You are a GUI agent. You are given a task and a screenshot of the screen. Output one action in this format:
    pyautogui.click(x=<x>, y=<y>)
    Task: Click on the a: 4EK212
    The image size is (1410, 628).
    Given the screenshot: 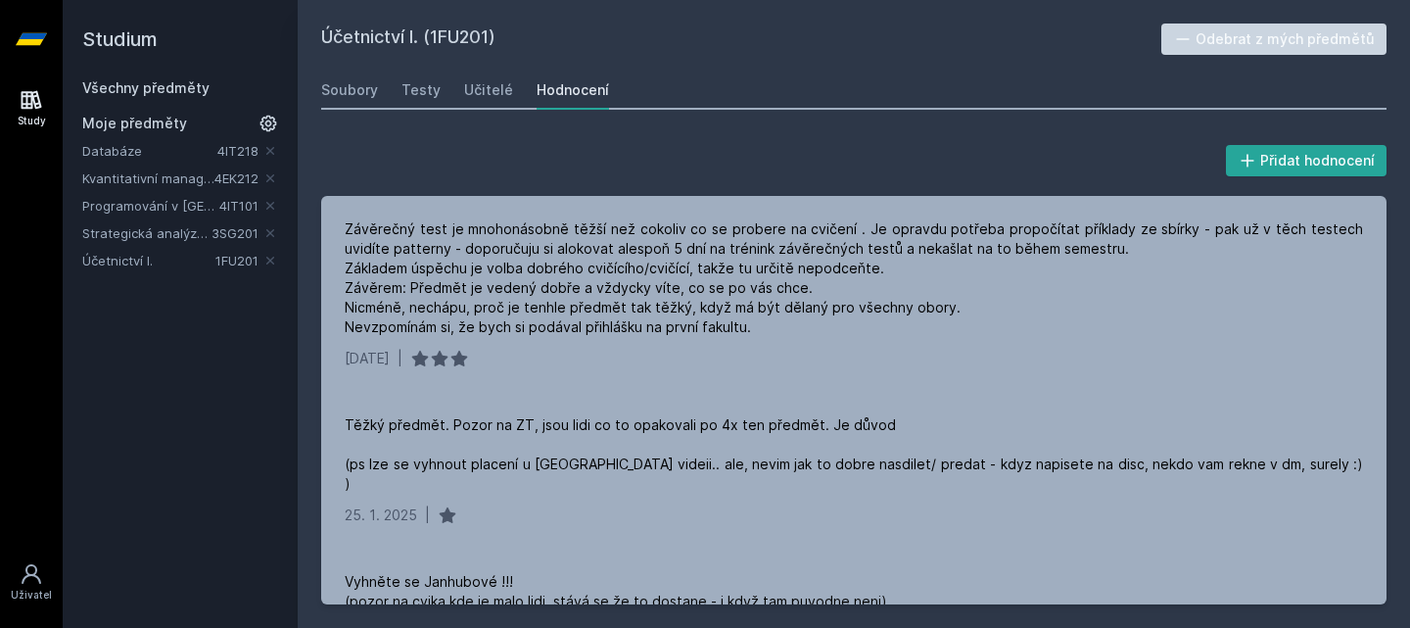 What is the action you would take?
    pyautogui.click(x=236, y=178)
    